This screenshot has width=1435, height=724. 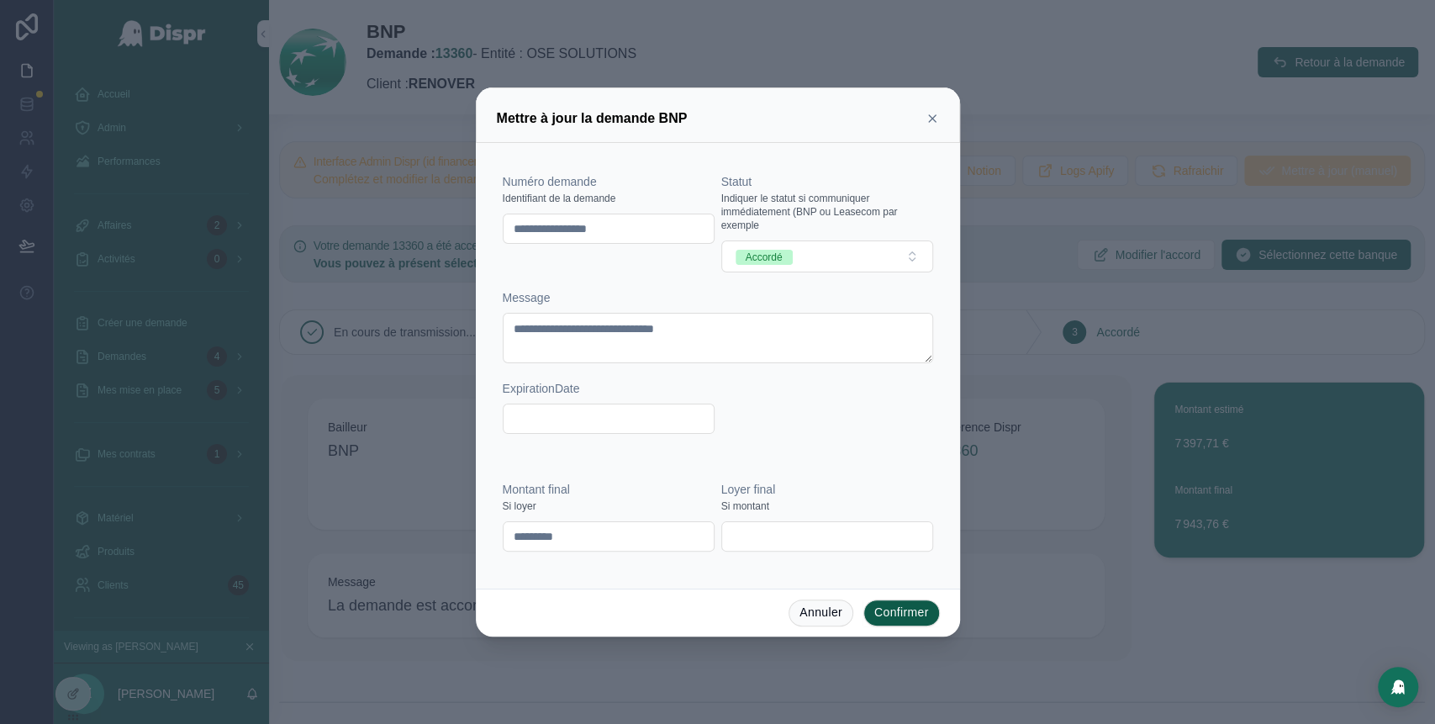 I want to click on span: ExpirationDate, so click(x=541, y=388).